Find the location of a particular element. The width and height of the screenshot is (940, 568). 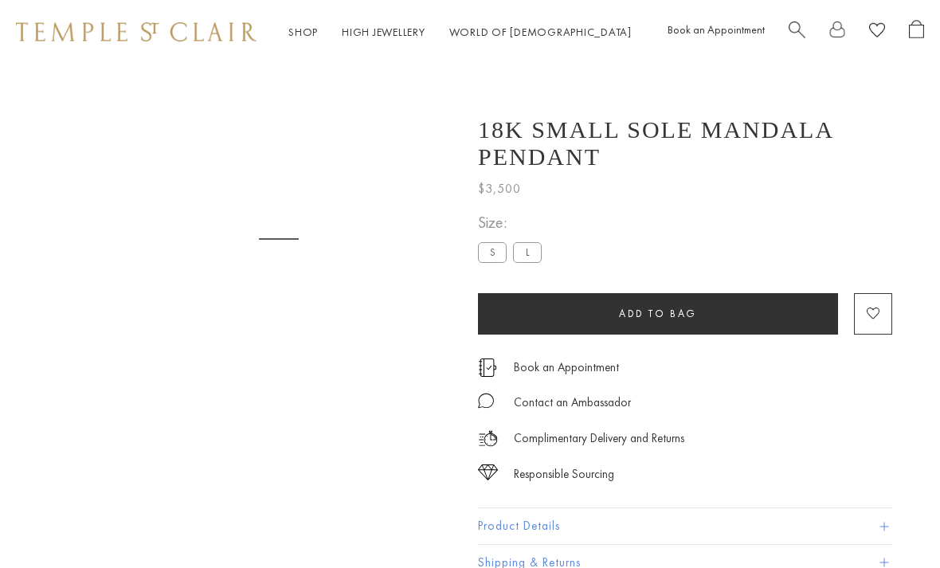

img: icon_sourcing.svg is located at coordinates (487, 472).